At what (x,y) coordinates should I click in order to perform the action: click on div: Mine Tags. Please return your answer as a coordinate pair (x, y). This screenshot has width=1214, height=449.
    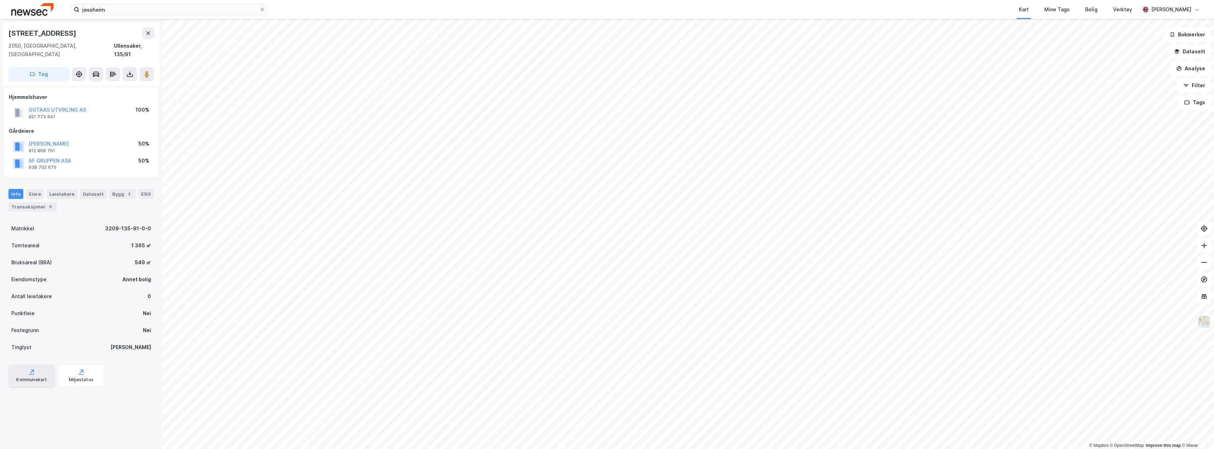
    Looking at the image, I should click on (1057, 10).